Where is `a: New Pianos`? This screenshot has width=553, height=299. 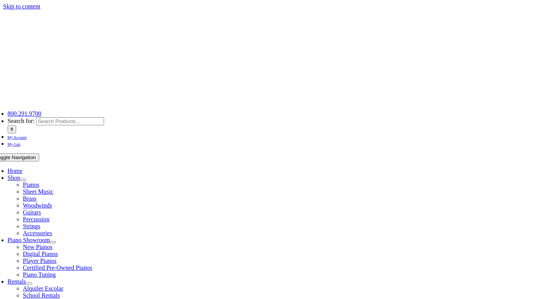 a: New Pianos is located at coordinates (38, 246).